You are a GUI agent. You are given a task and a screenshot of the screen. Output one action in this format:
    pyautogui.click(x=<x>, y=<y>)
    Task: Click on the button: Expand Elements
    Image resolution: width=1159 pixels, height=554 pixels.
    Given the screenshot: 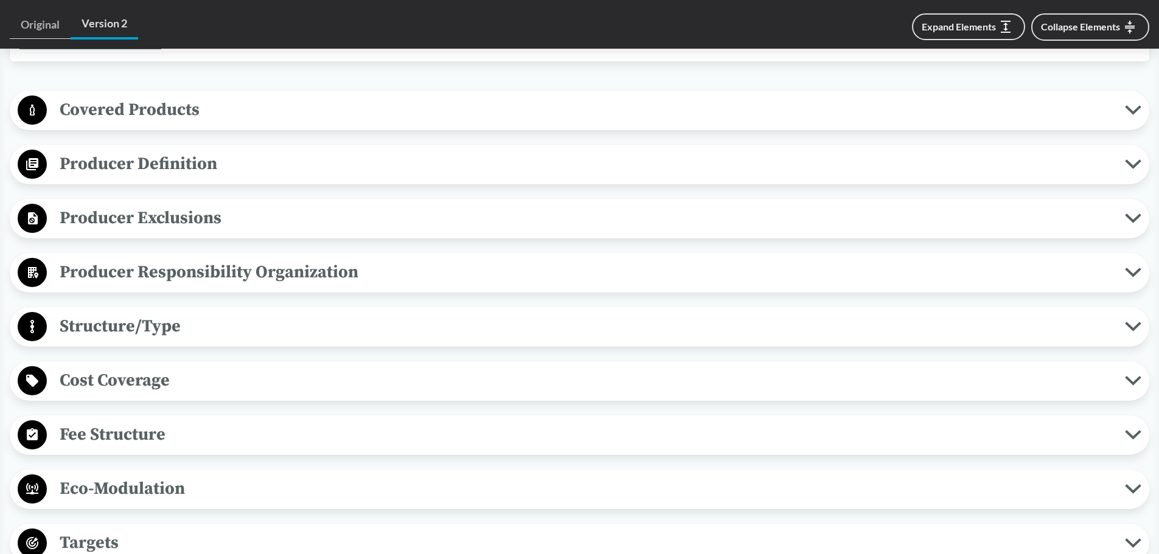 What is the action you would take?
    pyautogui.click(x=969, y=27)
    